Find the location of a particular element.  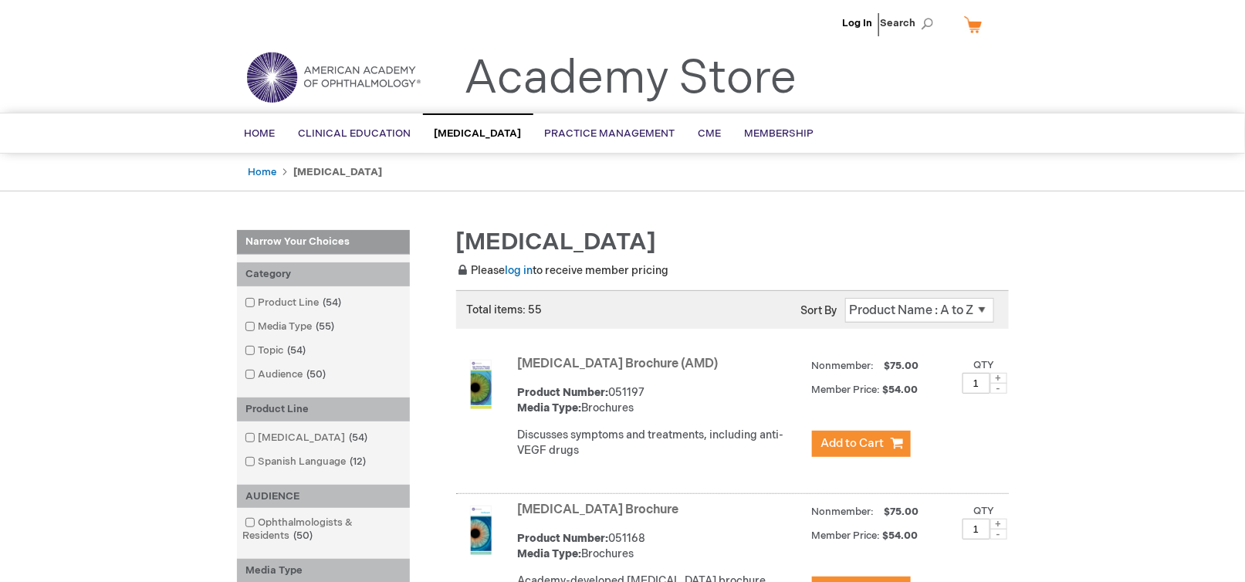

label: Sort By is located at coordinates (819, 310).